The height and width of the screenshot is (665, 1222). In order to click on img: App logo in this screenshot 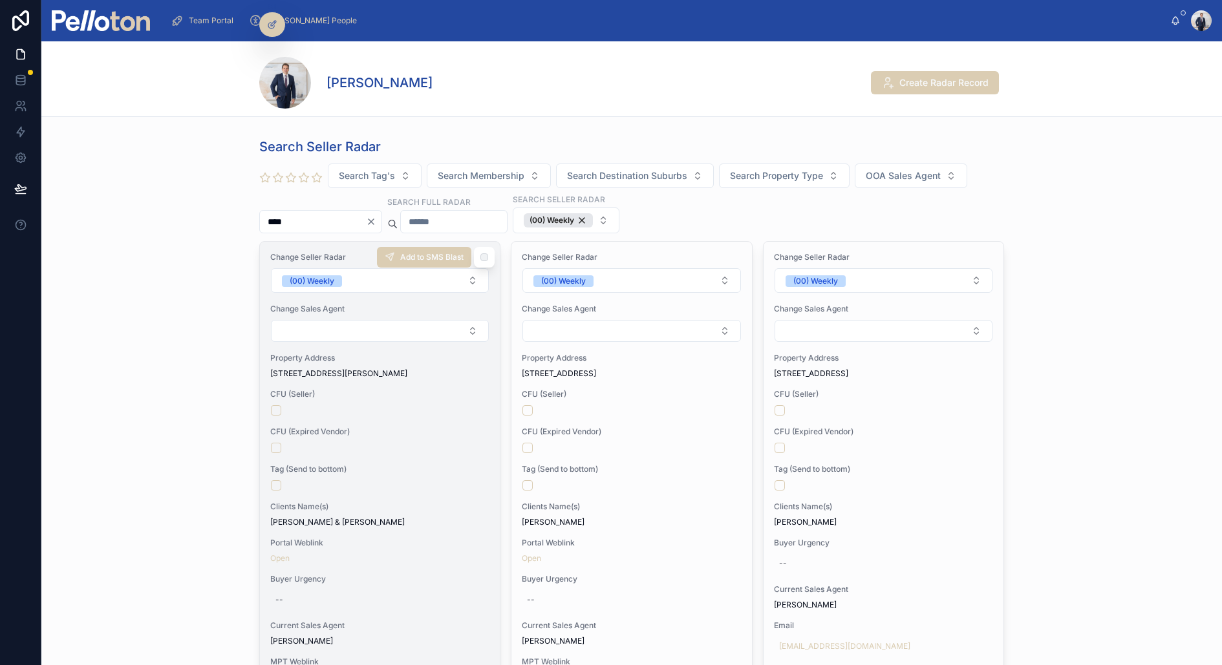, I will do `click(101, 21)`.